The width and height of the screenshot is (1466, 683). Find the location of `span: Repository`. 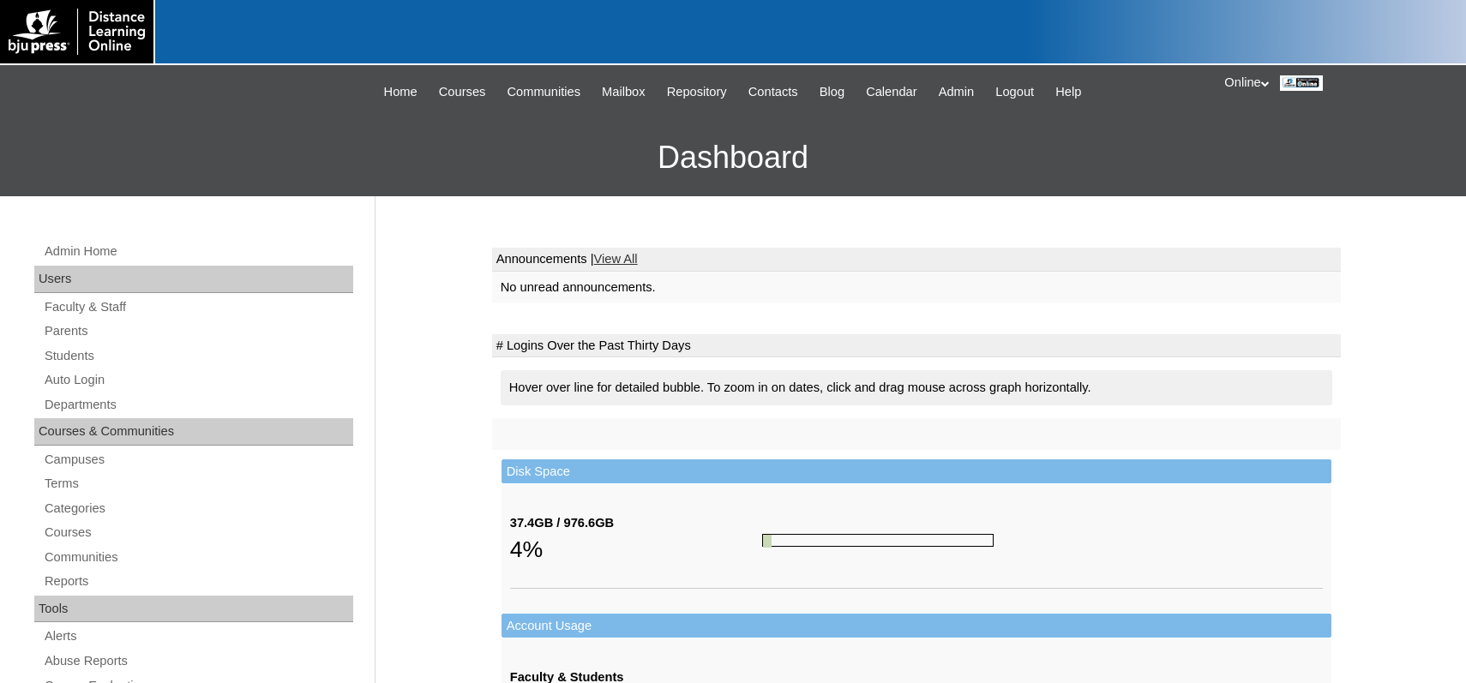

span: Repository is located at coordinates (697, 92).